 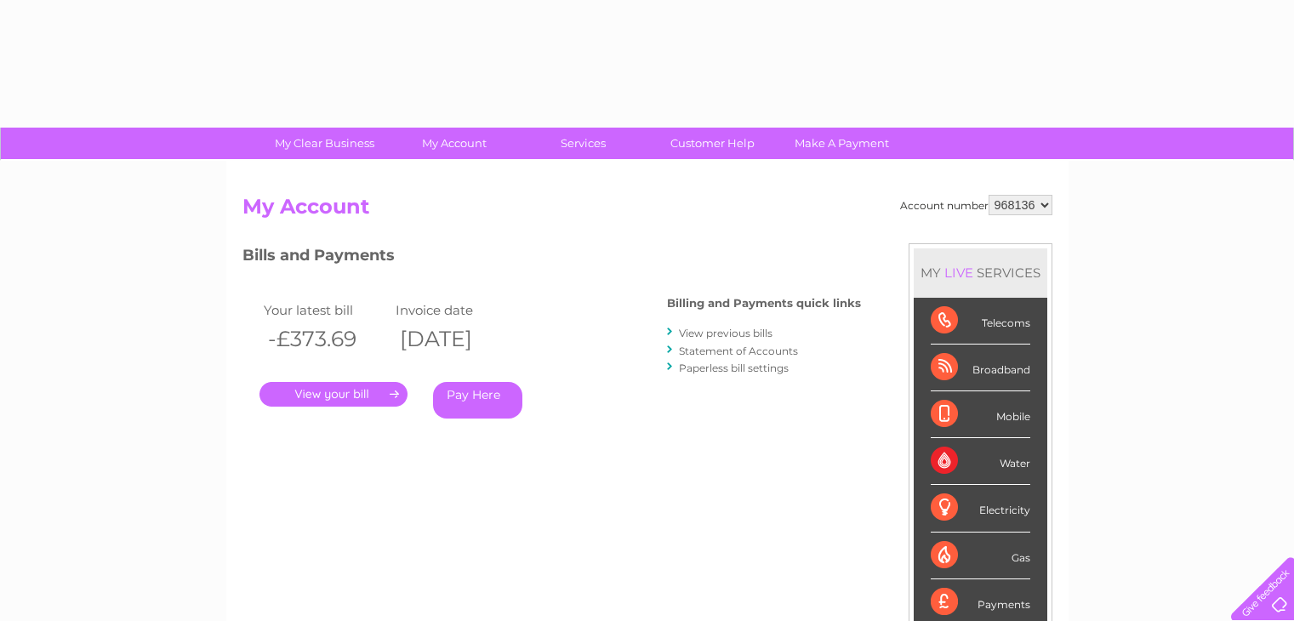 I want to click on td: Invoice date, so click(x=457, y=310).